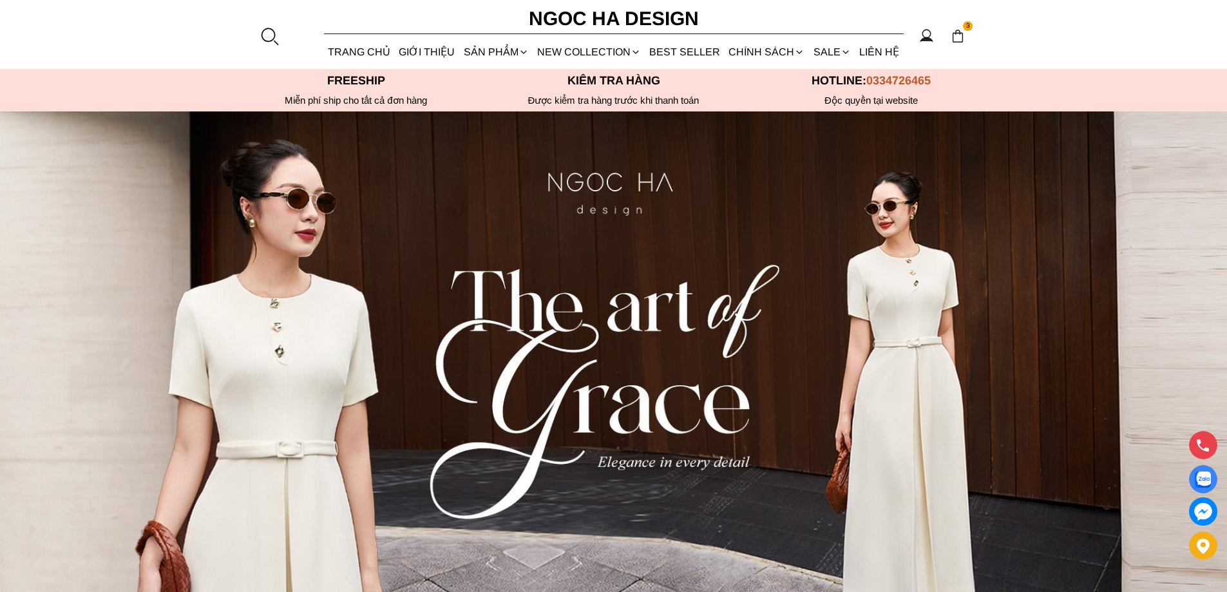 This screenshot has height=592, width=1227. I want to click on p: Hotline:, so click(872, 81).